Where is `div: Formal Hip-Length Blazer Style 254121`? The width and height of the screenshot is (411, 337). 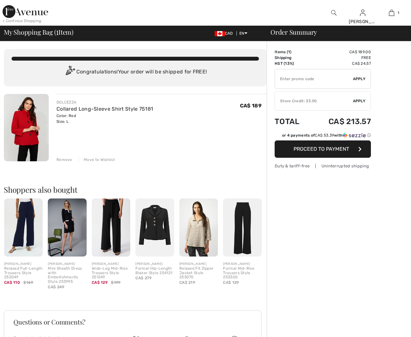 div: Formal Hip-Length Blazer Style 254121 is located at coordinates (155, 271).